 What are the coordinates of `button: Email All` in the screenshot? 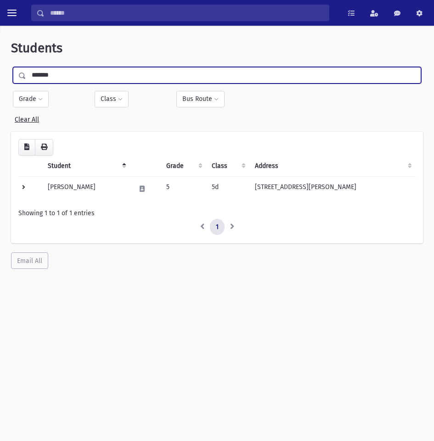 It's located at (29, 261).